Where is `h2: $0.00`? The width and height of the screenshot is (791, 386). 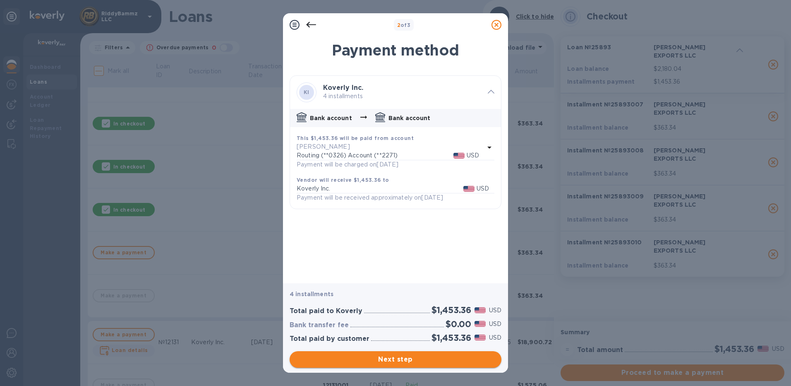 h2: $0.00 is located at coordinates (458, 324).